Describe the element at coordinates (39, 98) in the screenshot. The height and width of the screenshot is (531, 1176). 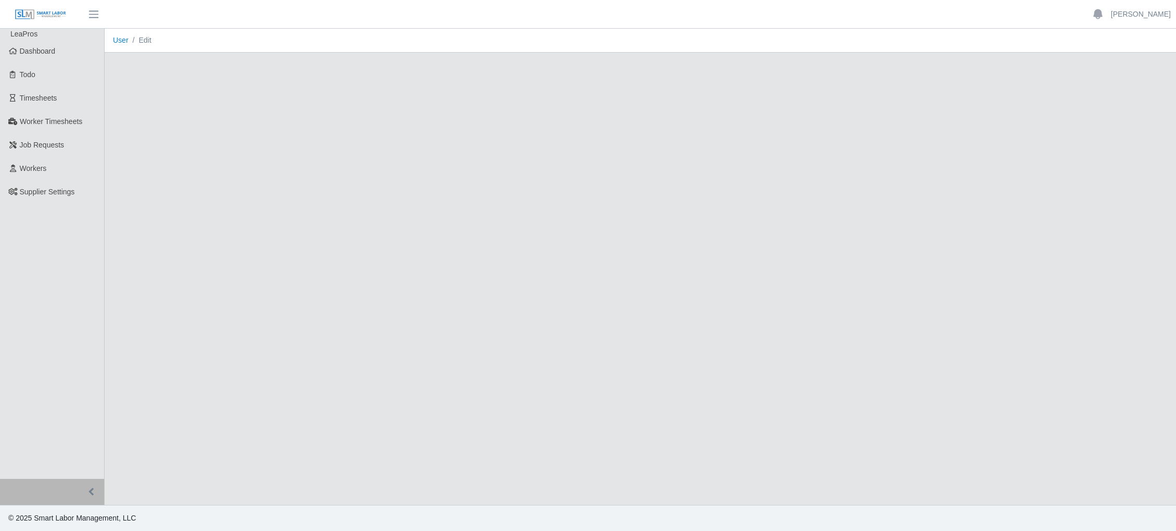
I see `span: Timesheets` at that location.